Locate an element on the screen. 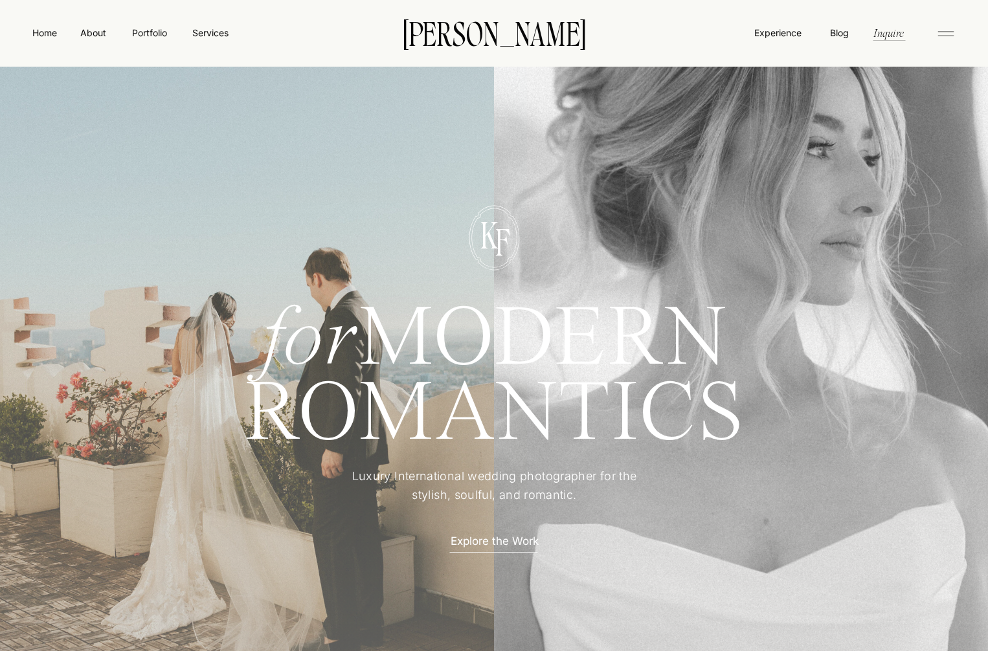 The width and height of the screenshot is (988, 651). nav: Experience is located at coordinates (778, 32).